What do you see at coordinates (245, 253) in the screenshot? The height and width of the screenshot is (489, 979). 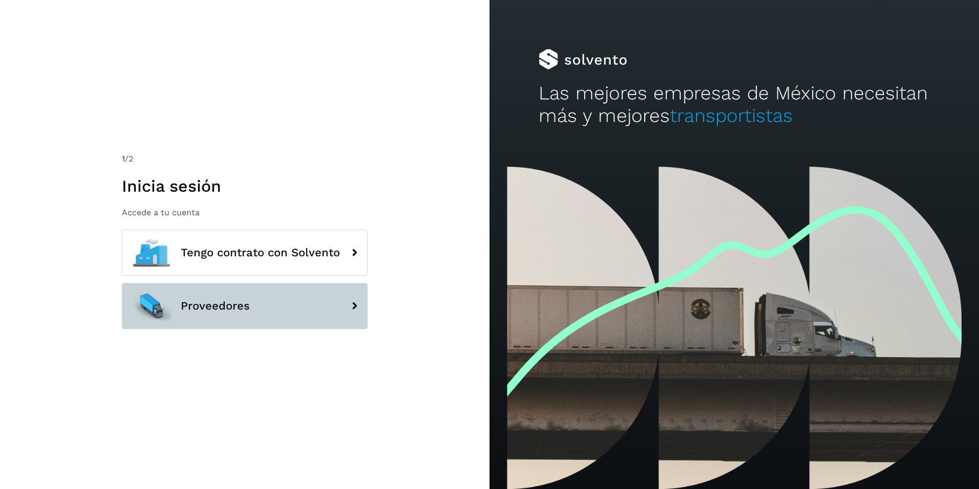 I see `button: Tengo contrato con Solvento` at bounding box center [245, 253].